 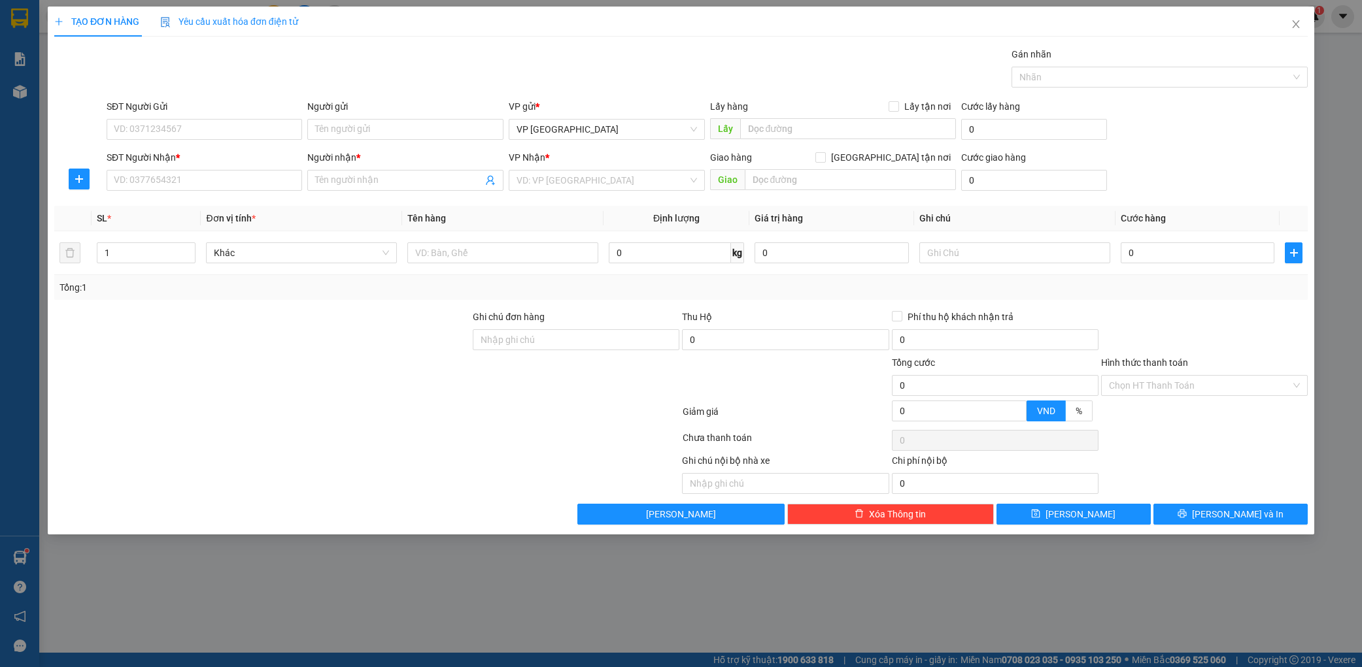 I want to click on div: Người nhận, so click(x=405, y=158).